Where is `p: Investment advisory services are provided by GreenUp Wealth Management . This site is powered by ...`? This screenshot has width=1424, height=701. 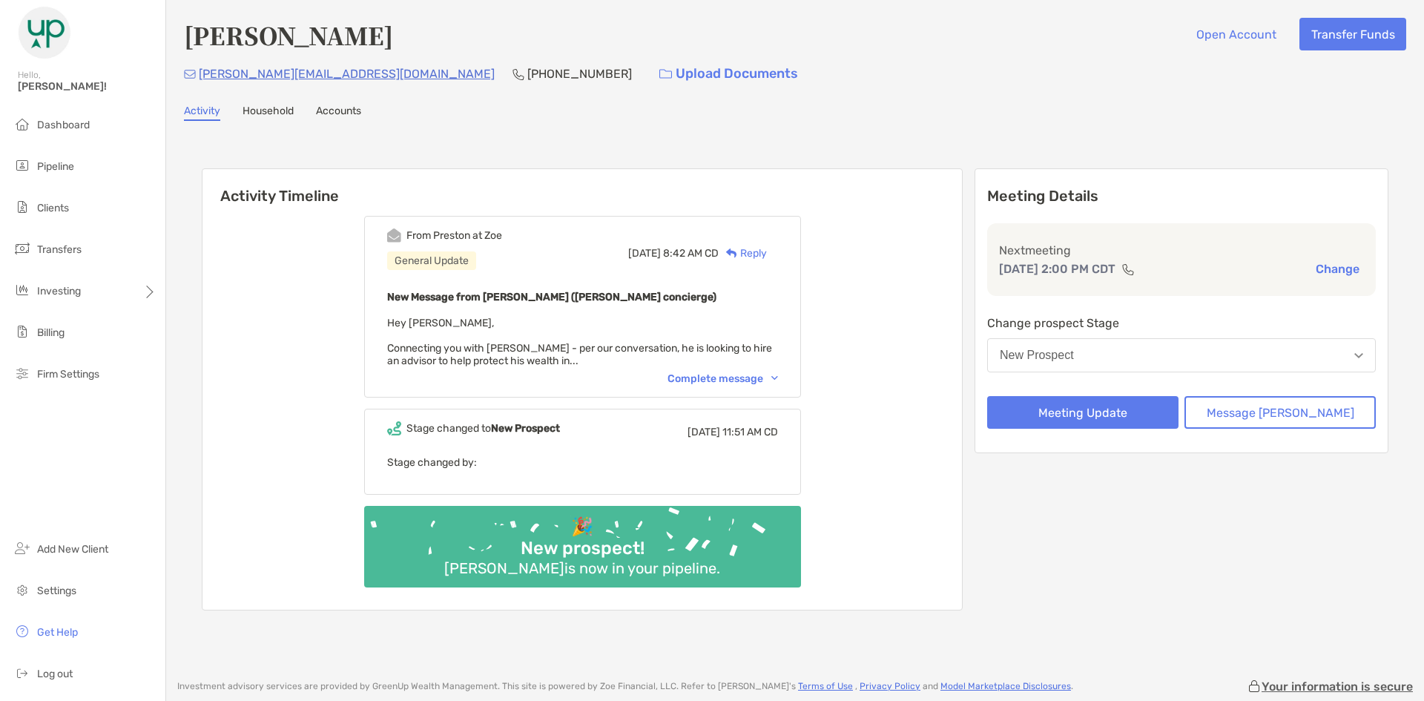 p: Investment advisory services are provided by GreenUp Wealth Management . This site is powered by ... is located at coordinates (625, 686).